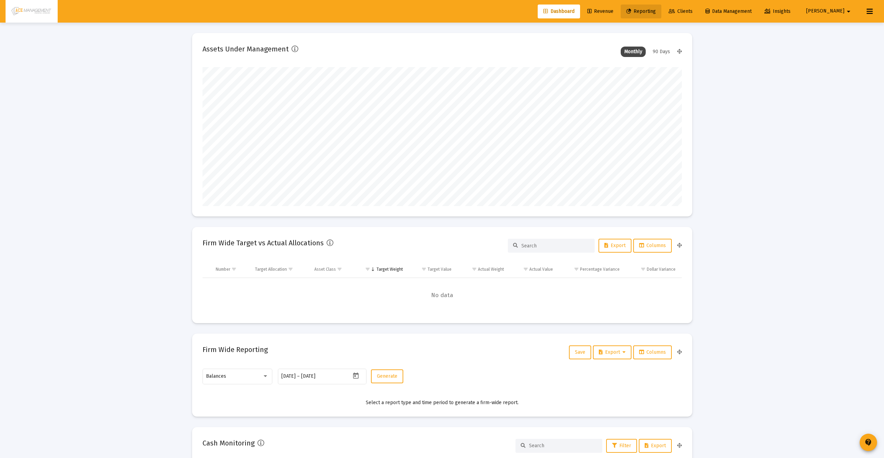 The height and width of the screenshot is (458, 884). What do you see at coordinates (32, 11) in the screenshot?
I see `img: Dashboard` at bounding box center [32, 11].